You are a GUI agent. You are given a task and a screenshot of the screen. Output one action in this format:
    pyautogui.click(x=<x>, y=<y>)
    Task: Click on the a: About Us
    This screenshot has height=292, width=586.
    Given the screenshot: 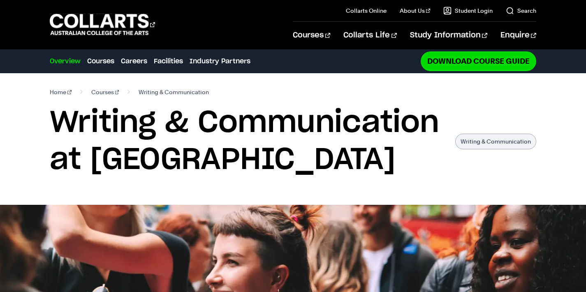 What is the action you would take?
    pyautogui.click(x=415, y=11)
    